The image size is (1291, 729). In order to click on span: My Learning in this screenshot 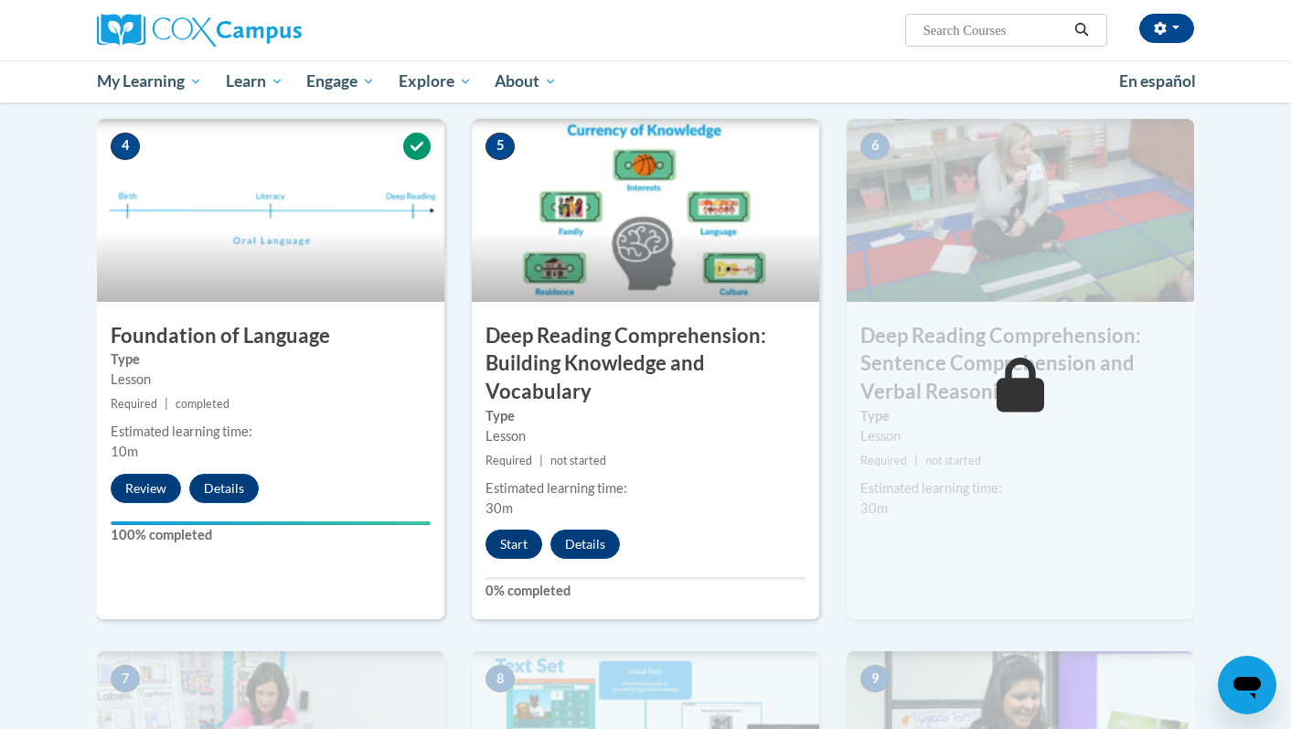, I will do `click(149, 81)`.